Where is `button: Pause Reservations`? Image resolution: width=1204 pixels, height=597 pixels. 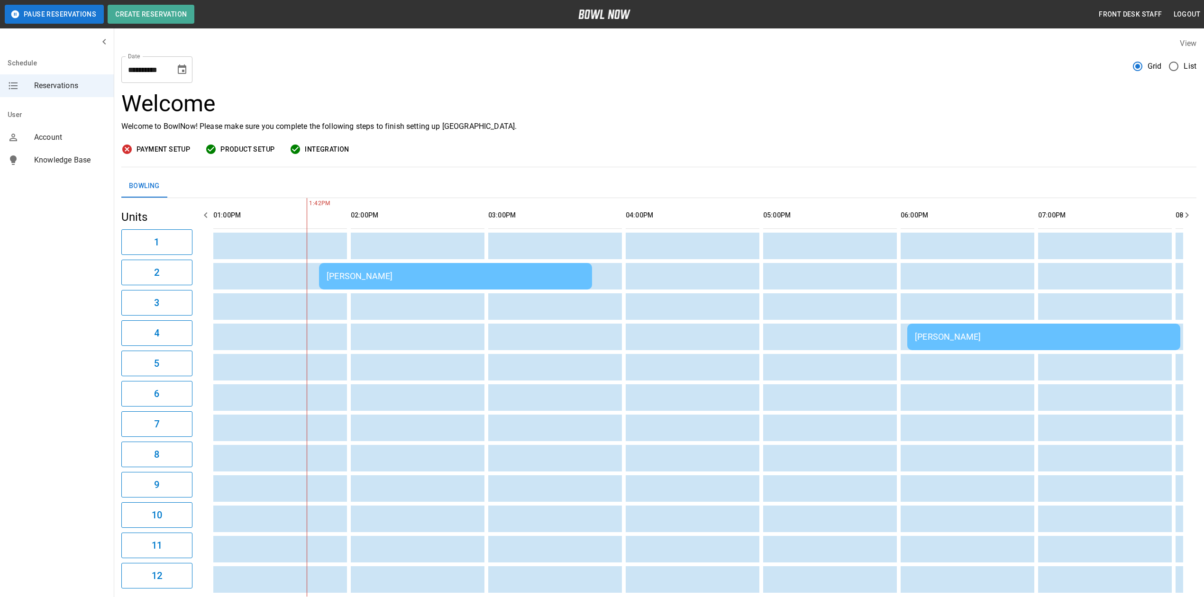
button: Pause Reservations is located at coordinates (54, 14).